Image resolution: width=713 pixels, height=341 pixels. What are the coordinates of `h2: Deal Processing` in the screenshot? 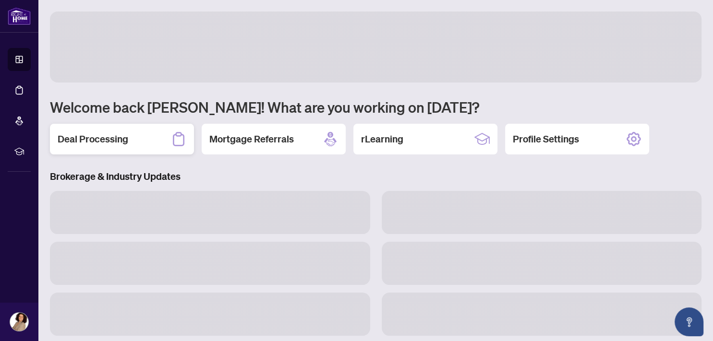 It's located at (93, 139).